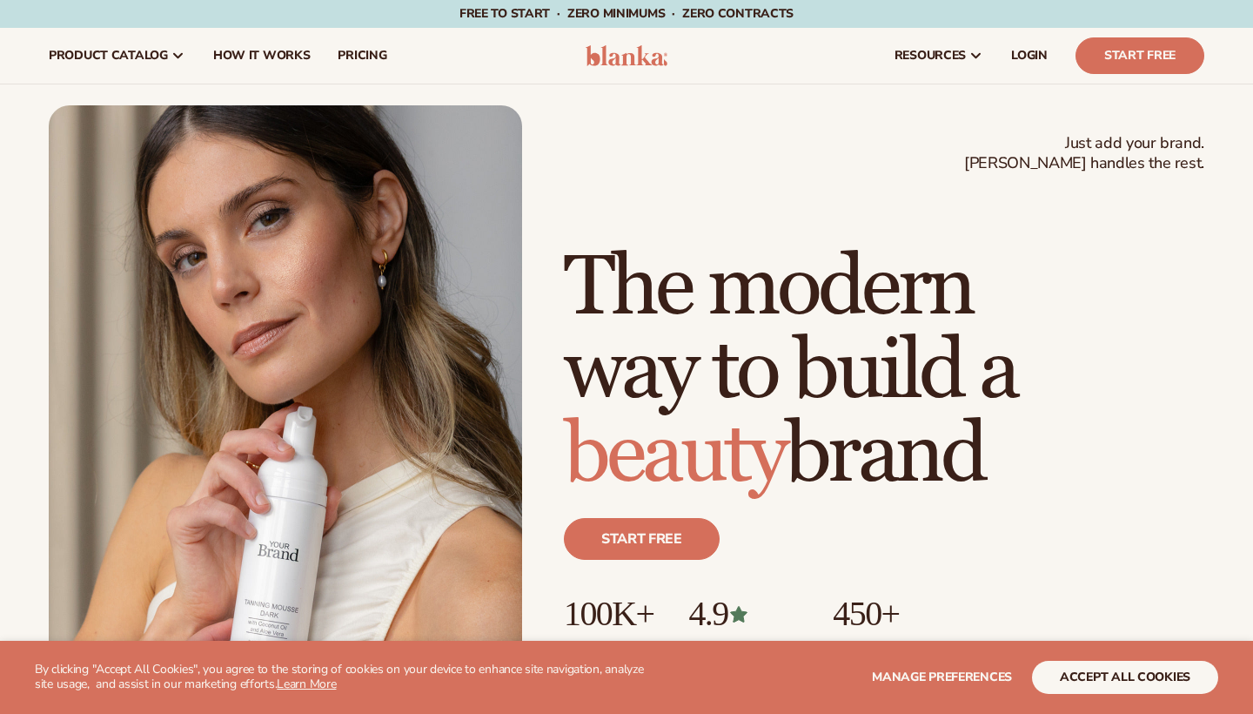  What do you see at coordinates (898, 647) in the screenshot?
I see `p: High-quality products` at bounding box center [898, 647].